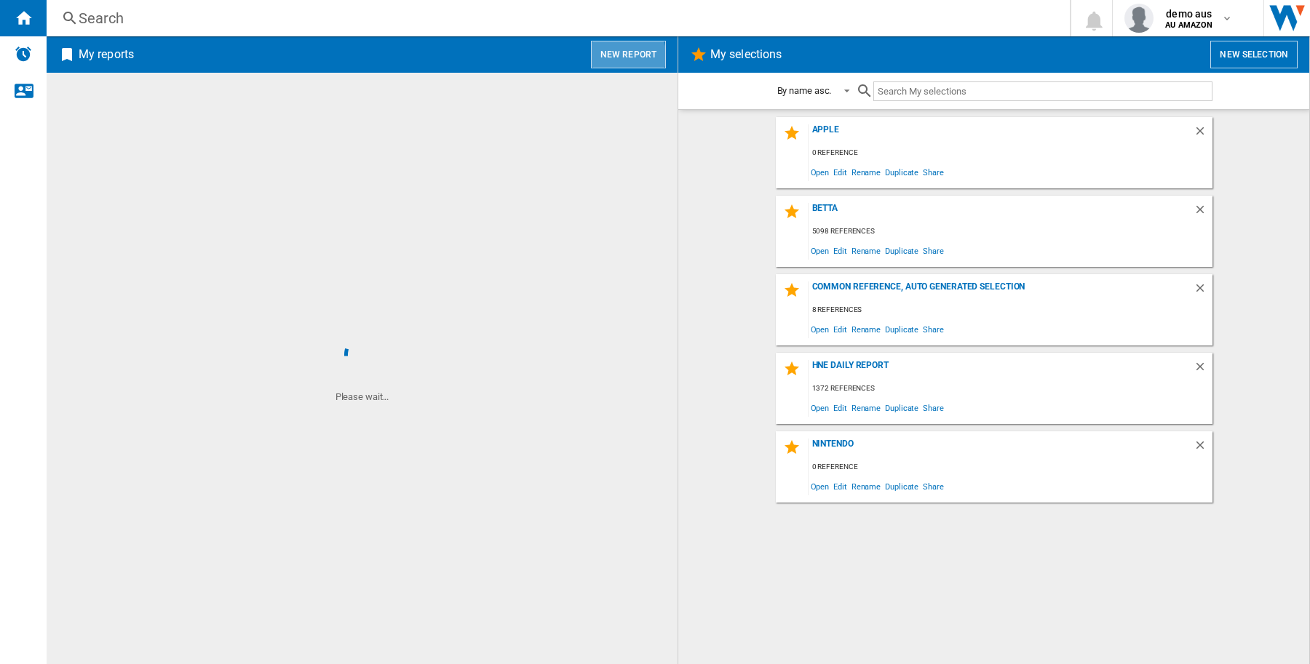  Describe the element at coordinates (23, 54) in the screenshot. I see `img: alerts-logo.svg` at that location.